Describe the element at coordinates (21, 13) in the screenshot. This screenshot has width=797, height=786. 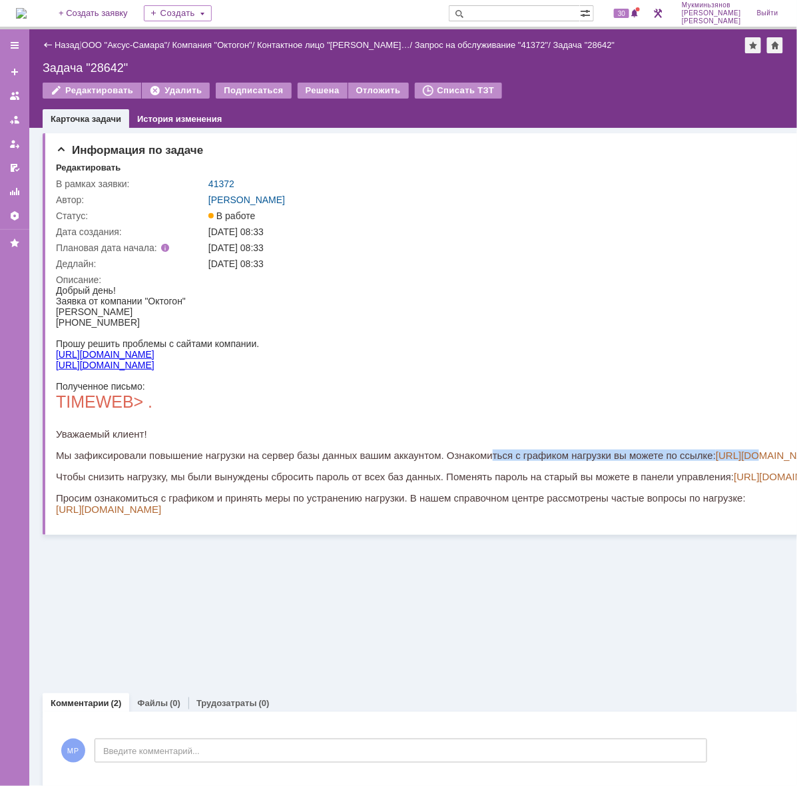
I see `img: logo` at that location.